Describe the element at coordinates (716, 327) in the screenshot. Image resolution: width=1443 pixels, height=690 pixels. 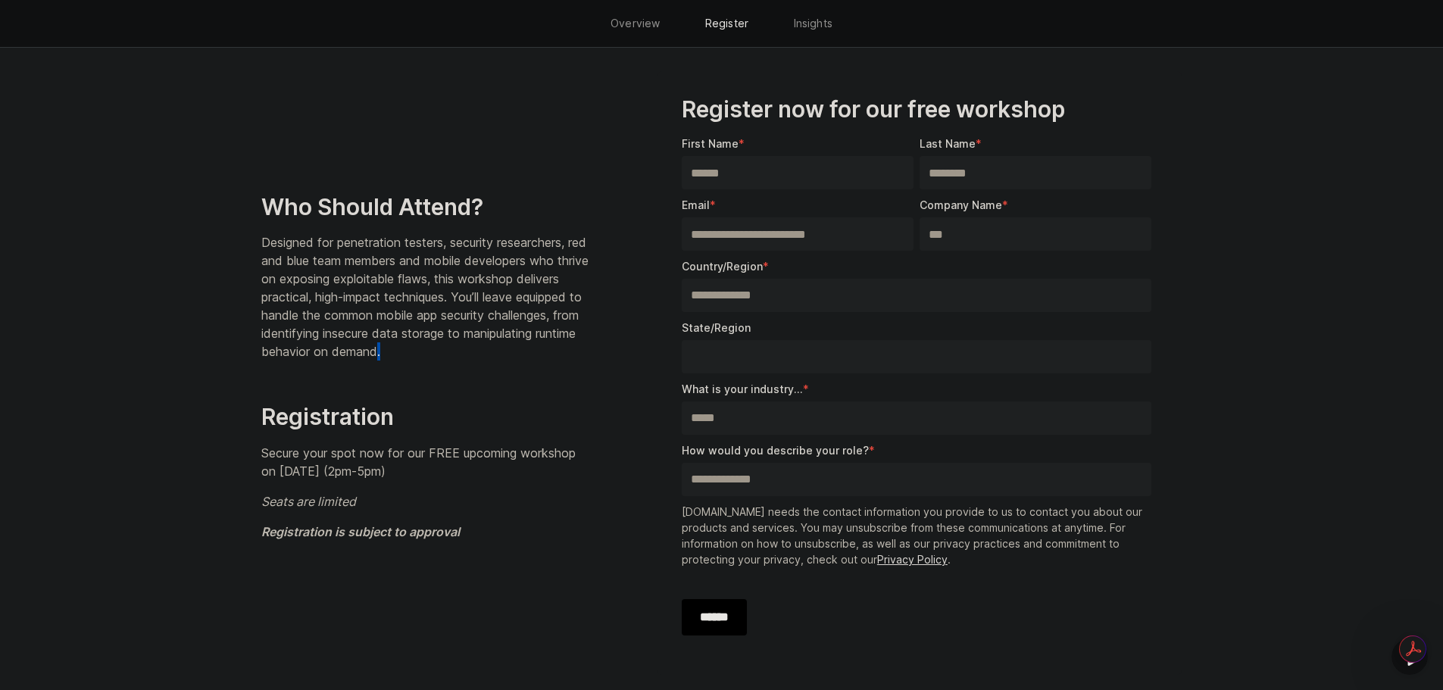
I see `span: State/Region` at that location.